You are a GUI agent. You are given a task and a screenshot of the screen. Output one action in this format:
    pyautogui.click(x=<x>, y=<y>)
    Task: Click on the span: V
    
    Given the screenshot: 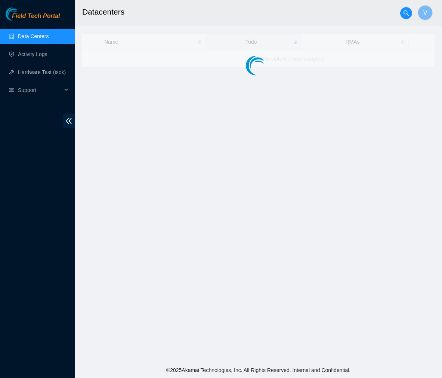 What is the action you would take?
    pyautogui.click(x=426, y=13)
    